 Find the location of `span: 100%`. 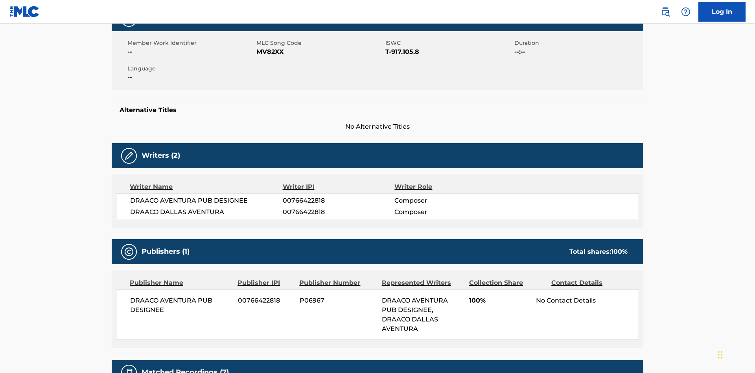

span: 100% is located at coordinates (499, 300).